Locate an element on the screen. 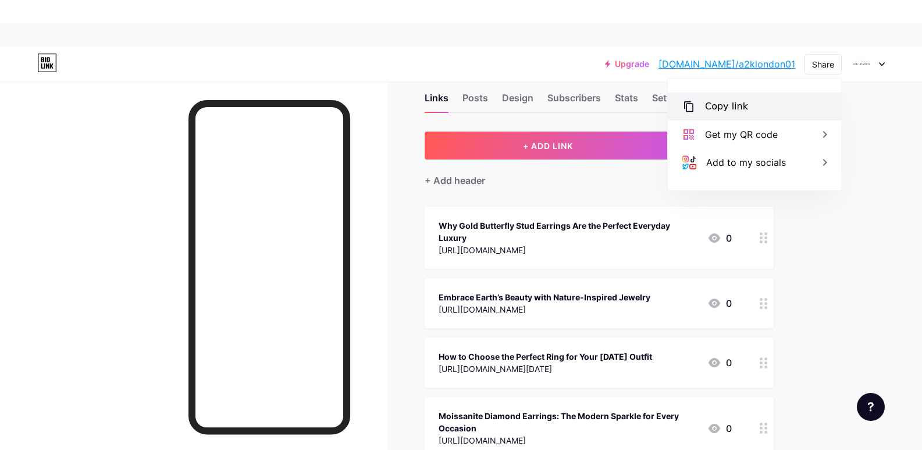 The image size is (922, 450). div: Copy link is located at coordinates (727, 107).